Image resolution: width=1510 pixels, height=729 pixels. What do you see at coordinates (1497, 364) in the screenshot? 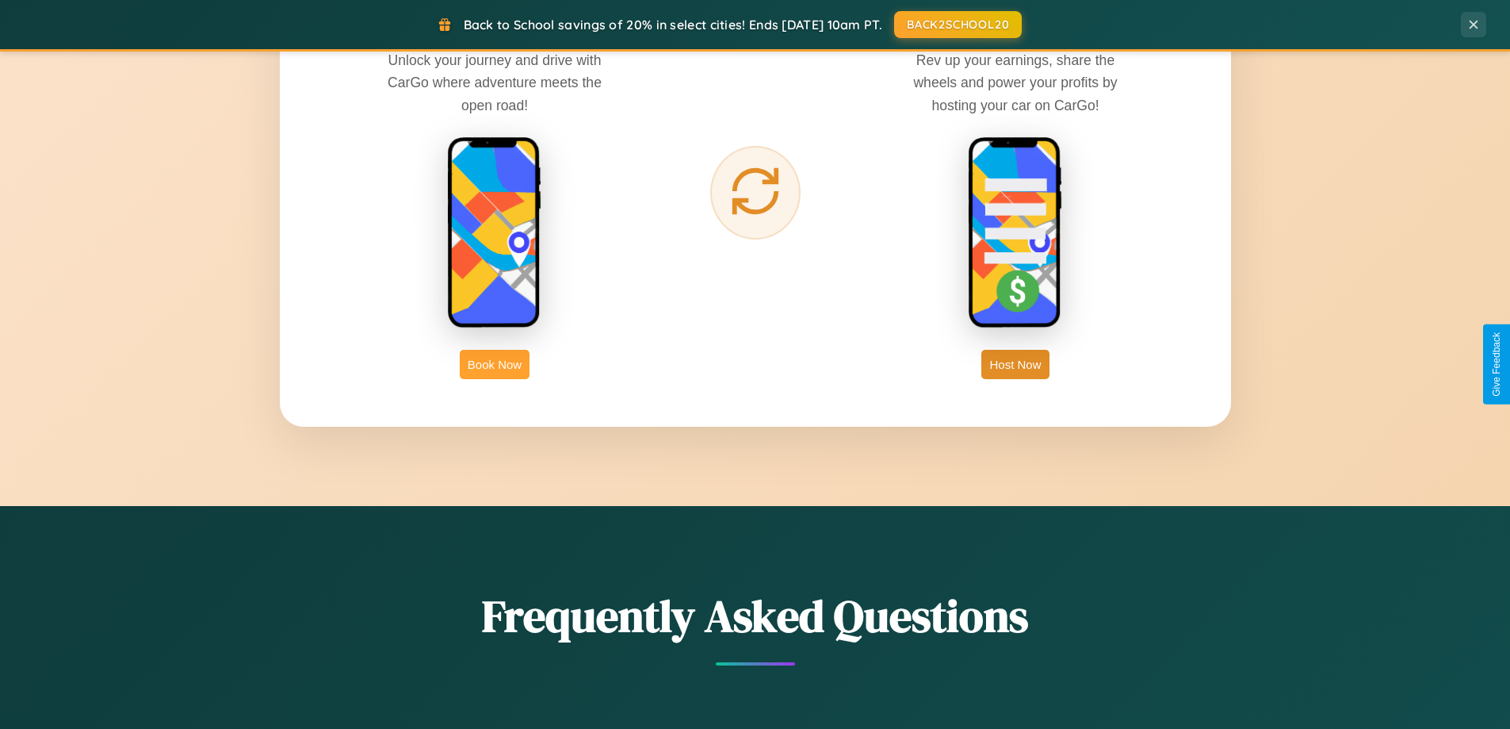
I see `div: Give Feedback` at bounding box center [1497, 364].